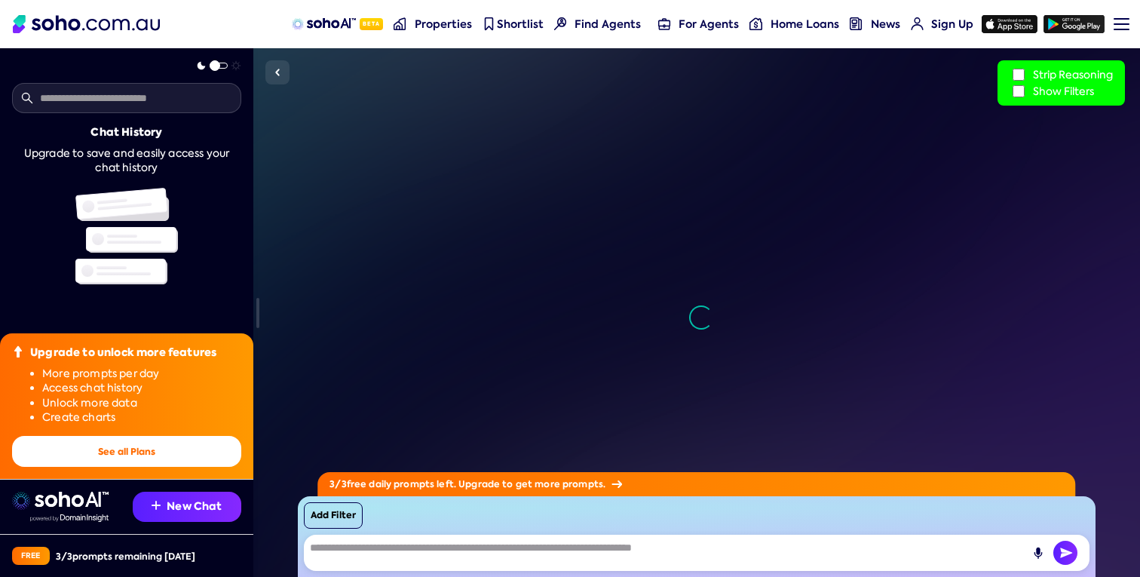 The height and width of the screenshot is (577, 1140). I want to click on img: app-store icon, so click(1010, 24).